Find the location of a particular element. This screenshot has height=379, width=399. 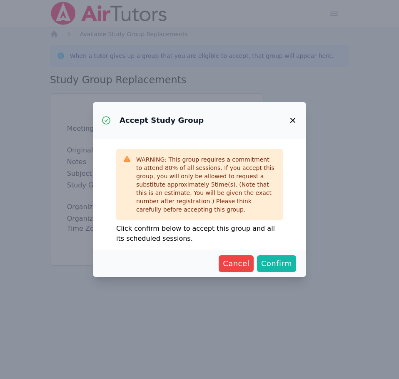

p: Click confirm below to accept this group and all its scheduled sessions. is located at coordinates (200, 234).